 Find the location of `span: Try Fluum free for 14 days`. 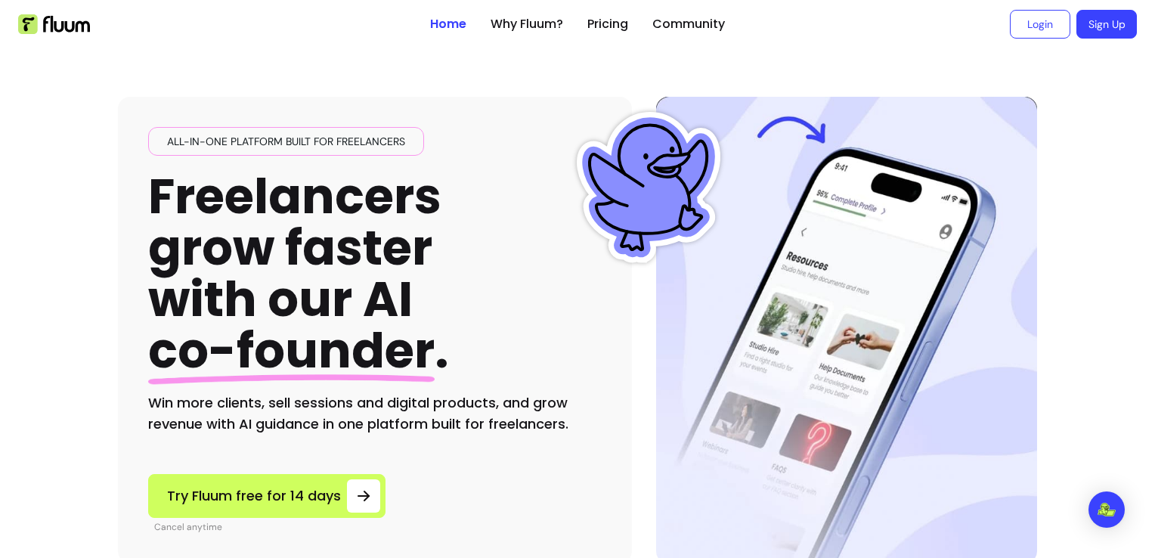

span: Try Fluum free for 14 days is located at coordinates (254, 496).